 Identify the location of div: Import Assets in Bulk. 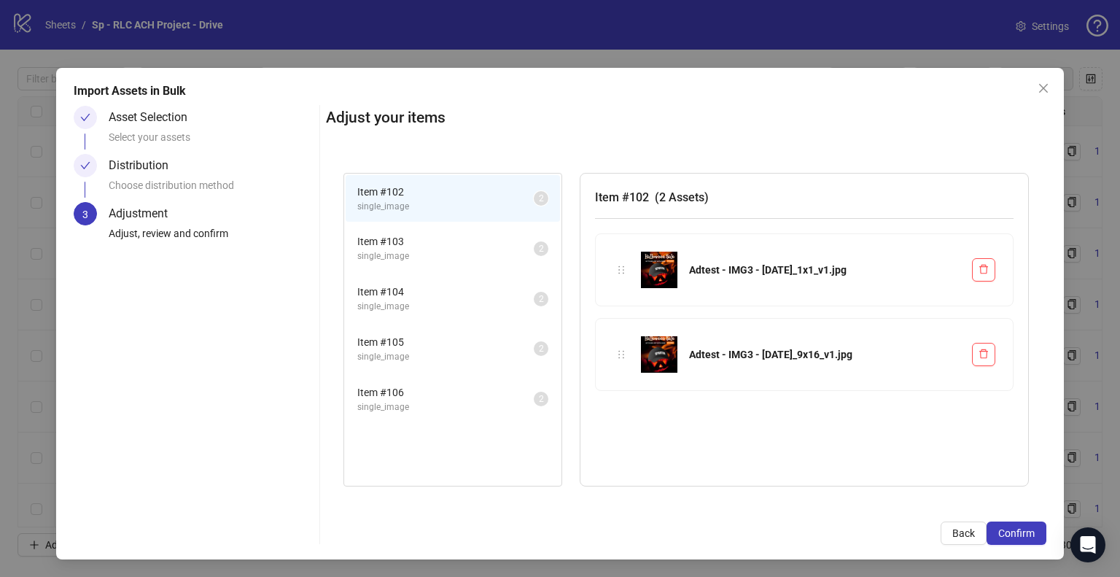
(560, 91).